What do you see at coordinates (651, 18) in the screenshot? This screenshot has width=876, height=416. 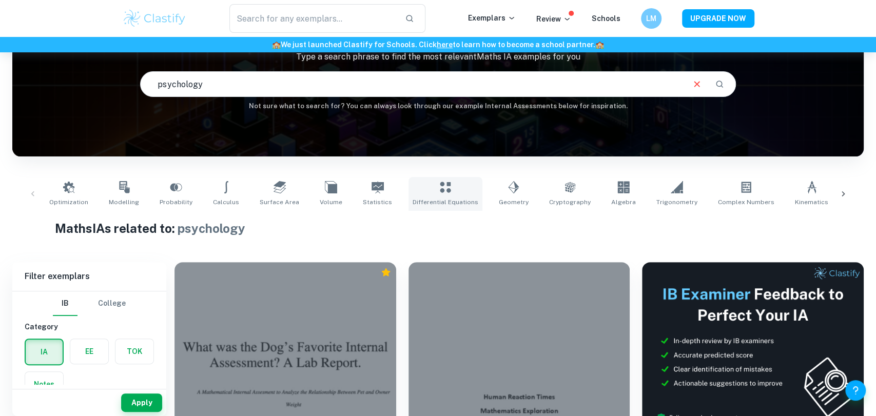 I see `button: LM` at bounding box center [651, 18].